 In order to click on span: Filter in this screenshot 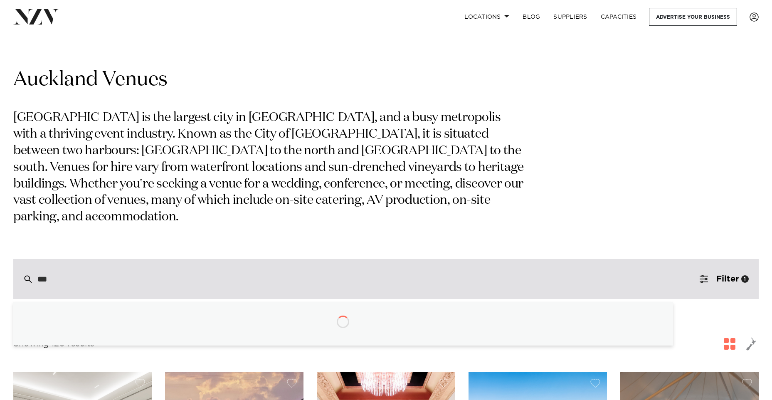, I will do `click(728, 279)`.